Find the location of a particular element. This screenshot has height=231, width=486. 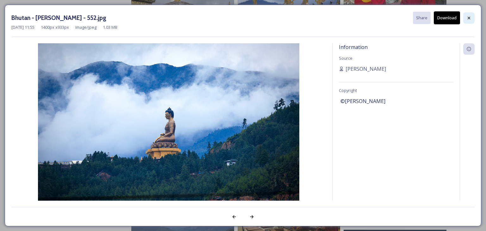

span: image/jpeg is located at coordinates (86, 27).